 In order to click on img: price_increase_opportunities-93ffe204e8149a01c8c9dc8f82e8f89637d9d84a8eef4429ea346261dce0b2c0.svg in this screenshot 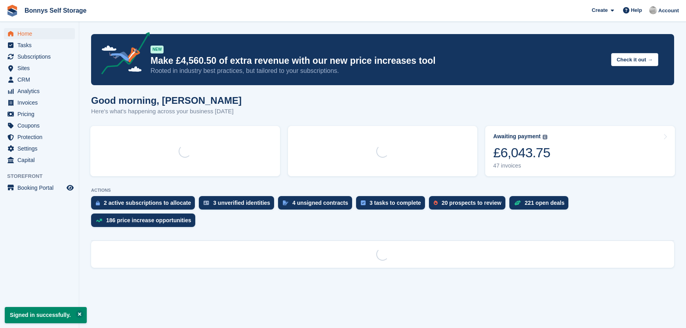, I will do `click(99, 220)`.